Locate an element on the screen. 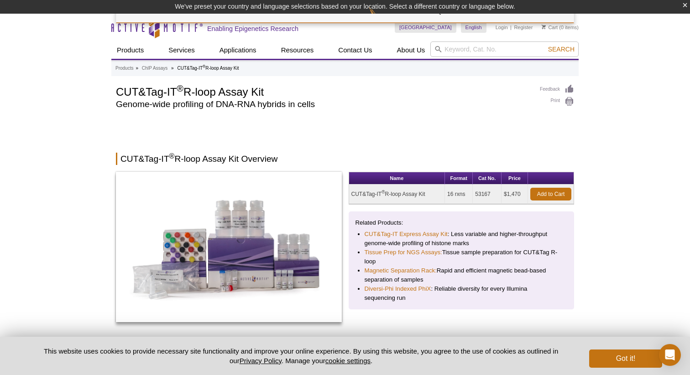 The image size is (690, 375). th: Name is located at coordinates (397, 178).